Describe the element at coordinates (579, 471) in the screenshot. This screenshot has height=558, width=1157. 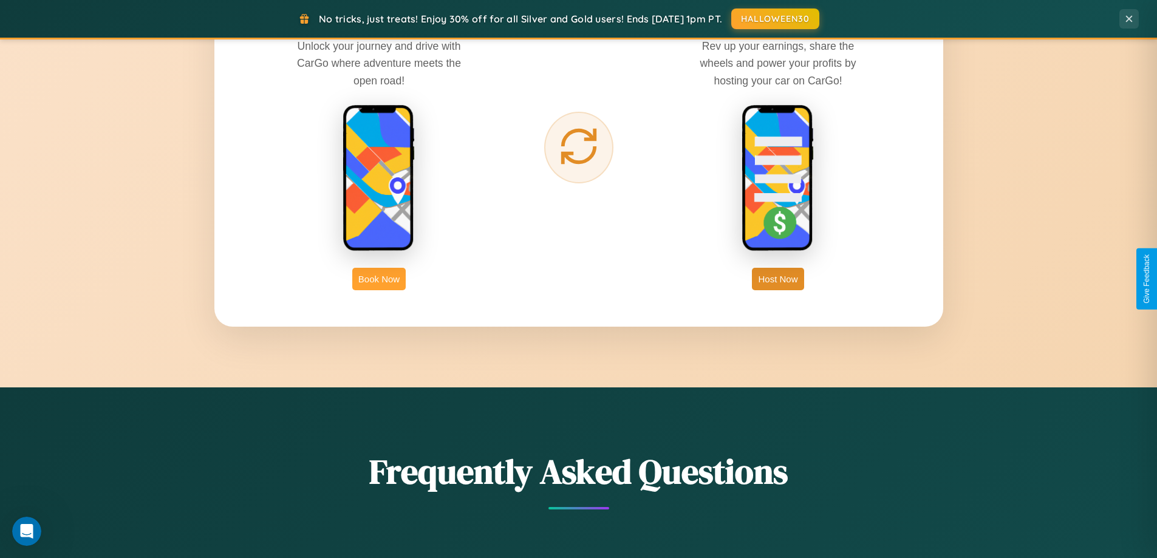
I see `h2: Frequently Asked Questions` at that location.